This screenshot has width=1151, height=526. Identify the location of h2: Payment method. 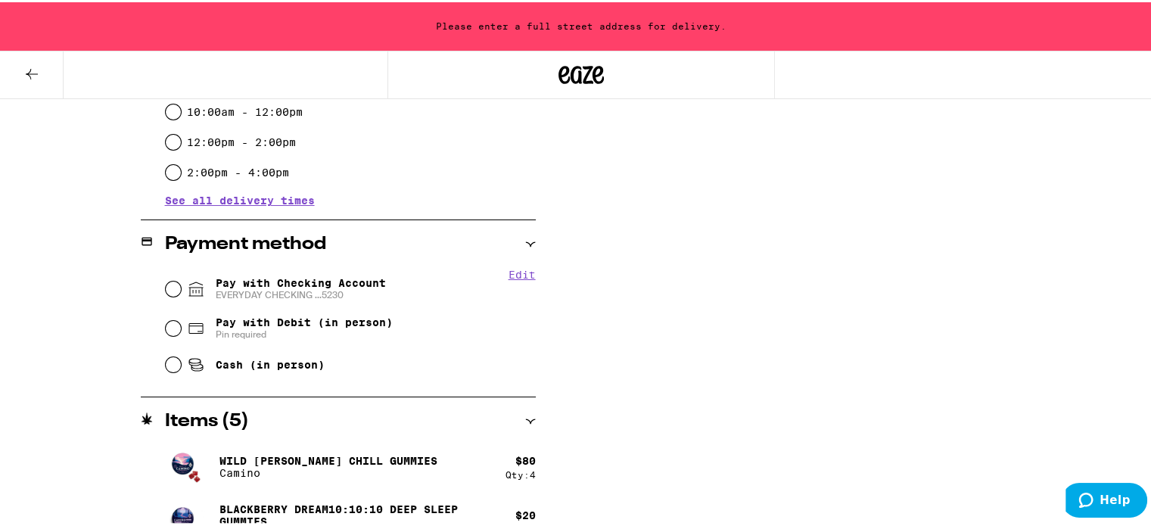
(245, 242).